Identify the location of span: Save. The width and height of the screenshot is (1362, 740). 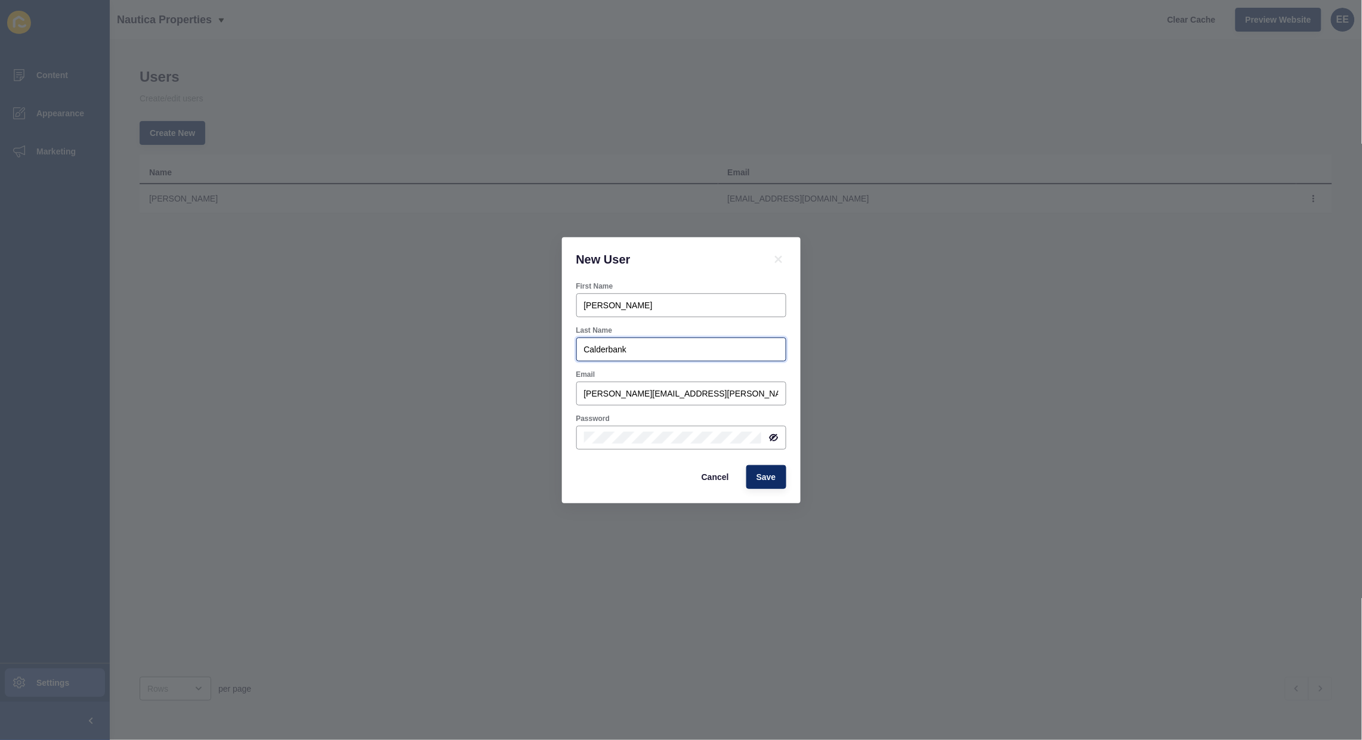
(766, 477).